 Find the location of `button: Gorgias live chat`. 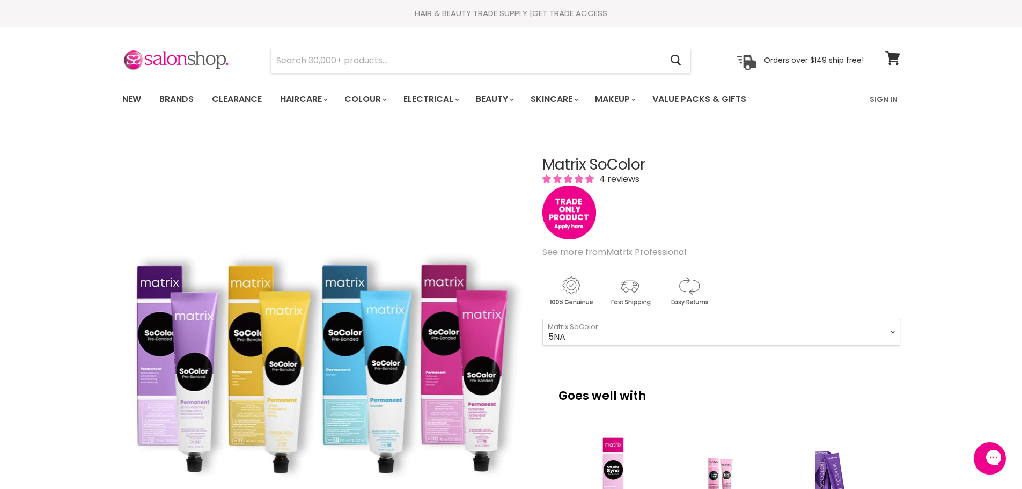

button: Gorgias live chat is located at coordinates (21, 20).